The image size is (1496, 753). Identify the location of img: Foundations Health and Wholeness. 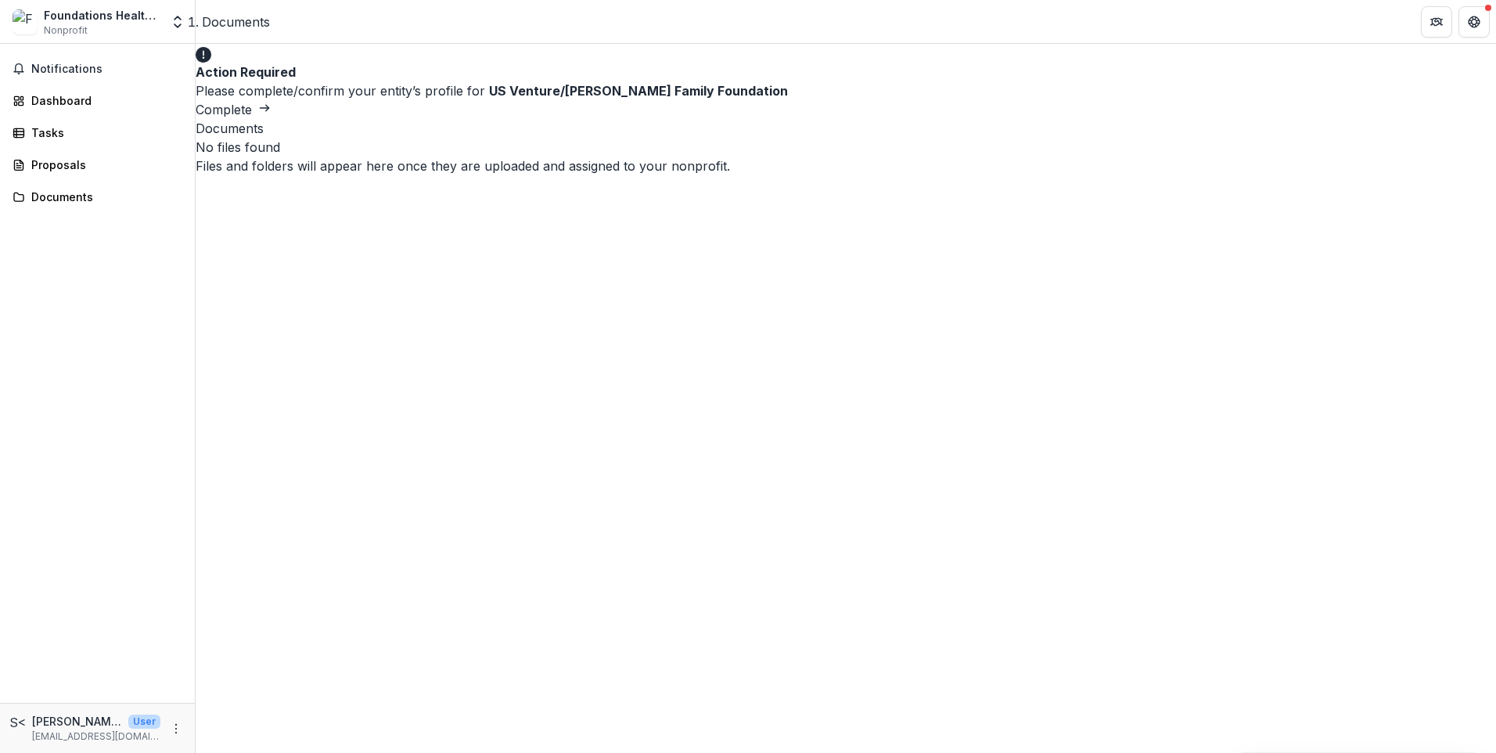
(25, 22).